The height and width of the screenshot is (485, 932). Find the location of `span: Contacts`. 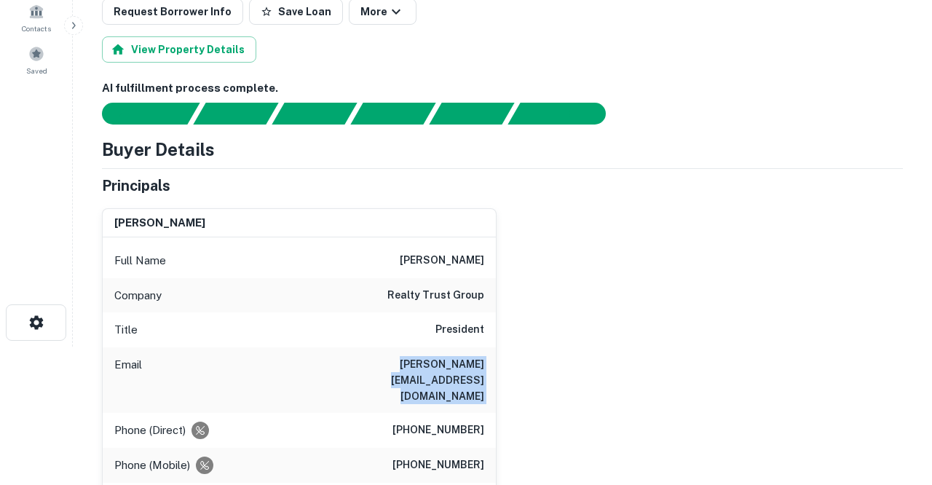

span: Contacts is located at coordinates (36, 28).